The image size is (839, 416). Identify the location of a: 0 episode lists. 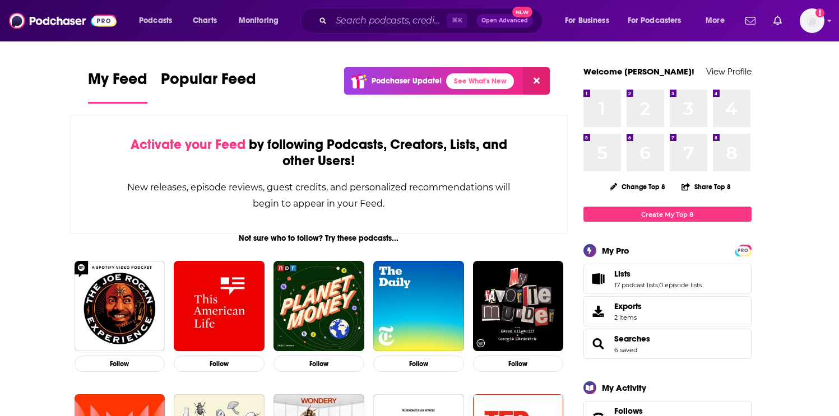
(680, 285).